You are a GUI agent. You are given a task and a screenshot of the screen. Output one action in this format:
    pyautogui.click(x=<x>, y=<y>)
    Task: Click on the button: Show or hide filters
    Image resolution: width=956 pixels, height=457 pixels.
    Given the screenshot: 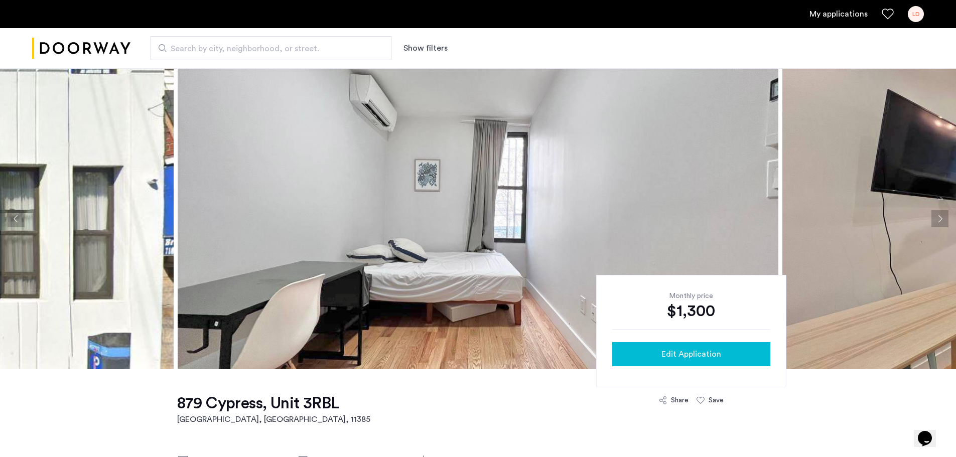 What is the action you would take?
    pyautogui.click(x=425, y=48)
    